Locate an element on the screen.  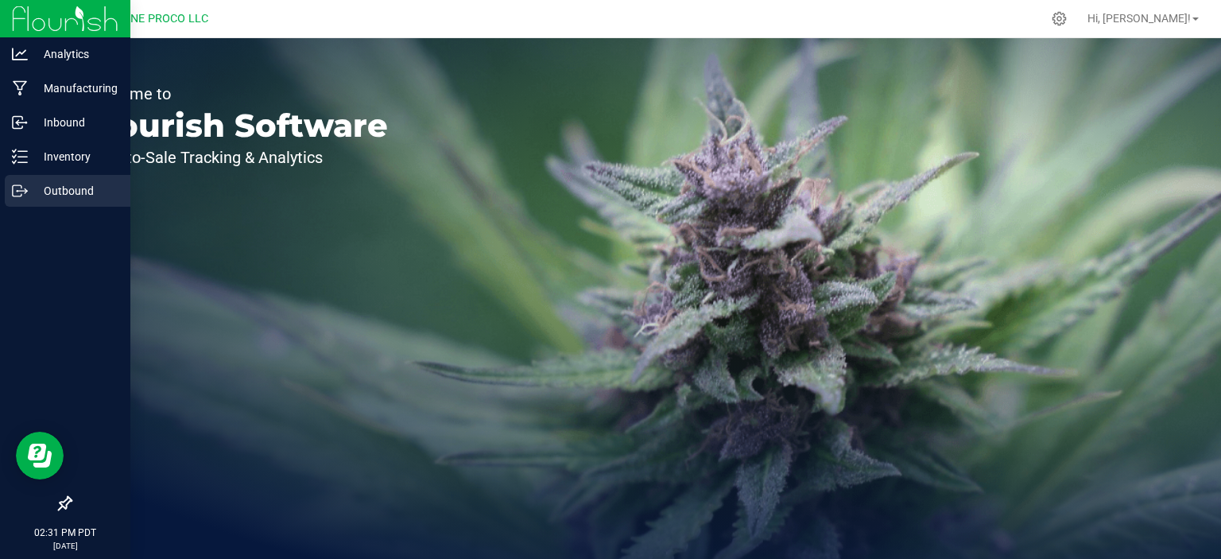
p: Inbound is located at coordinates (76, 122).